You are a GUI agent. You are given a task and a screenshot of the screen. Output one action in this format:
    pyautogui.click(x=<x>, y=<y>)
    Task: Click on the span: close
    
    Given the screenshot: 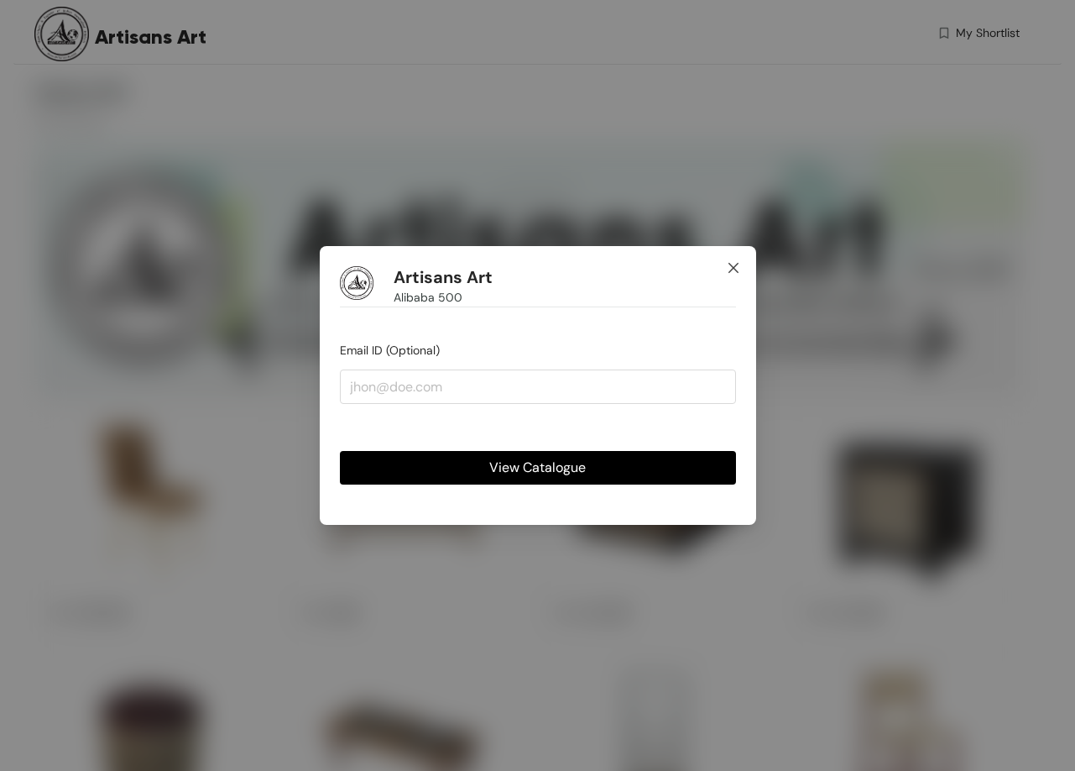 What is the action you would take?
    pyautogui.click(x=734, y=268)
    